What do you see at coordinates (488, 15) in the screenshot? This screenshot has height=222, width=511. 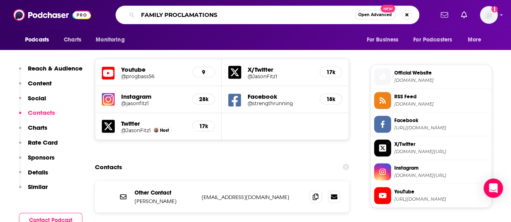 I see `span: Logged in as AtriaBooks` at bounding box center [488, 15].